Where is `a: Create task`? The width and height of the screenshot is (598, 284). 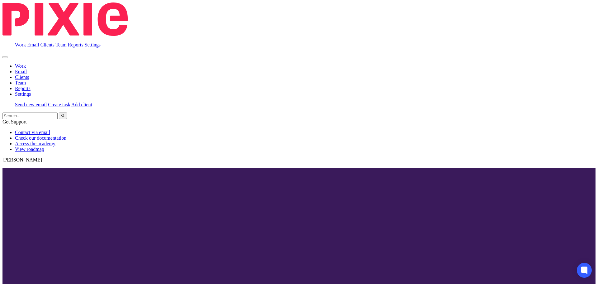
a: Create task is located at coordinates (59, 104).